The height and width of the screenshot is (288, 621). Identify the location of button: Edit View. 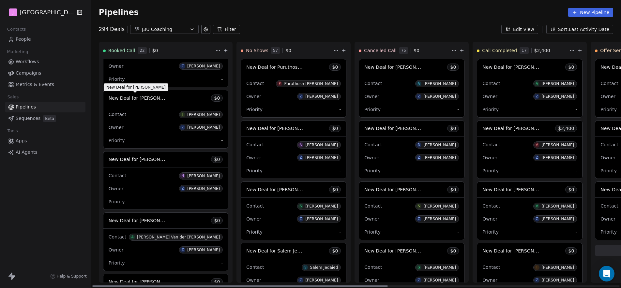
(519, 29).